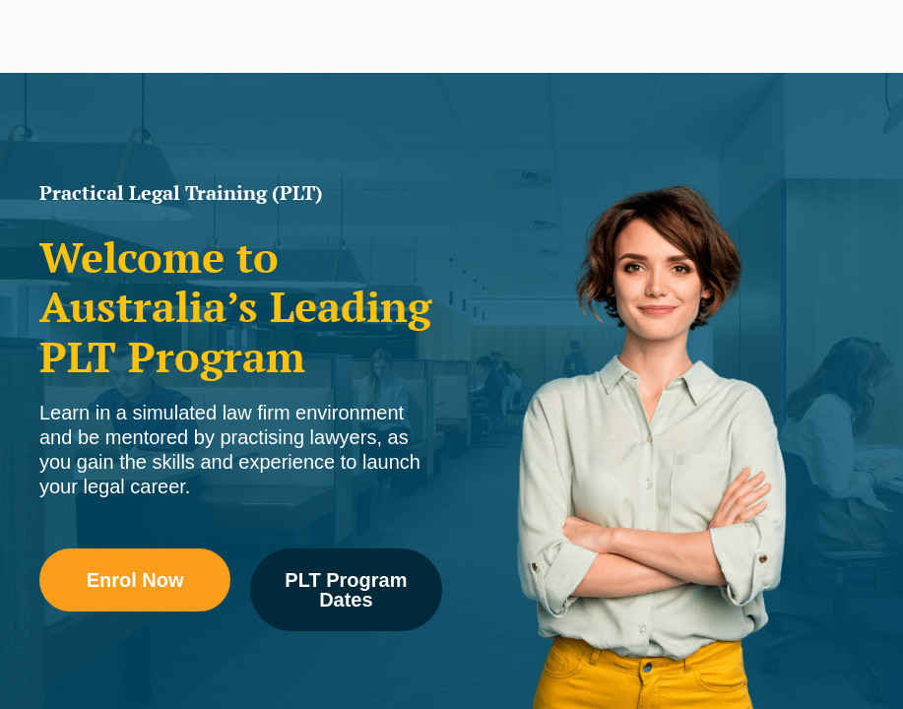 The height and width of the screenshot is (709, 903). What do you see at coordinates (135, 580) in the screenshot?
I see `a: Enrol Now` at bounding box center [135, 580].